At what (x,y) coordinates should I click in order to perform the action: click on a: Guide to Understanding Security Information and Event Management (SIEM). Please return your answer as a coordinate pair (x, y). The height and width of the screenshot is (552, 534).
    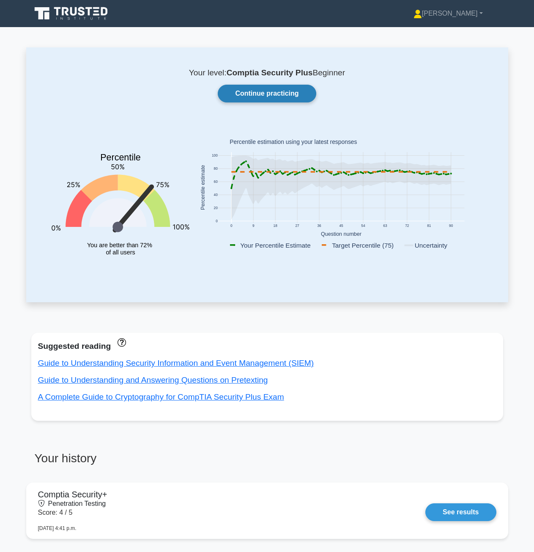
    Looking at the image, I should click on (176, 362).